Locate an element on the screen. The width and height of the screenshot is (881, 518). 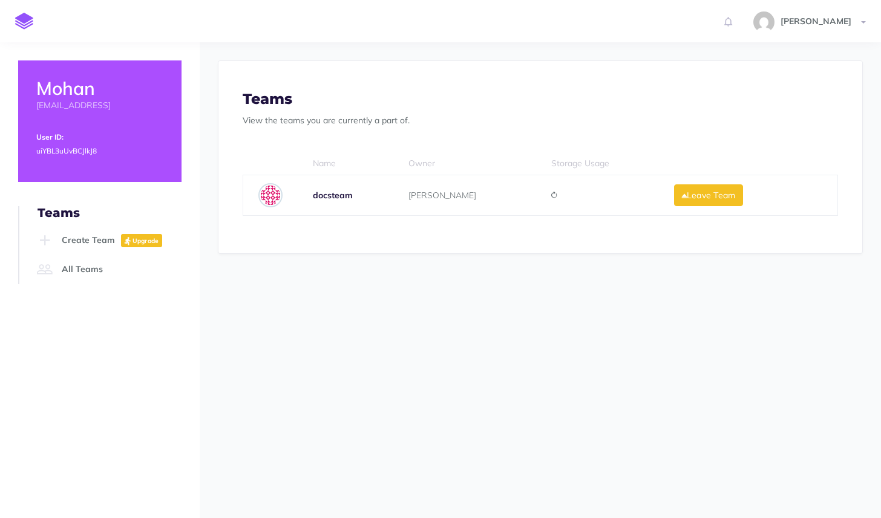
th: Owner is located at coordinates (464, 163).